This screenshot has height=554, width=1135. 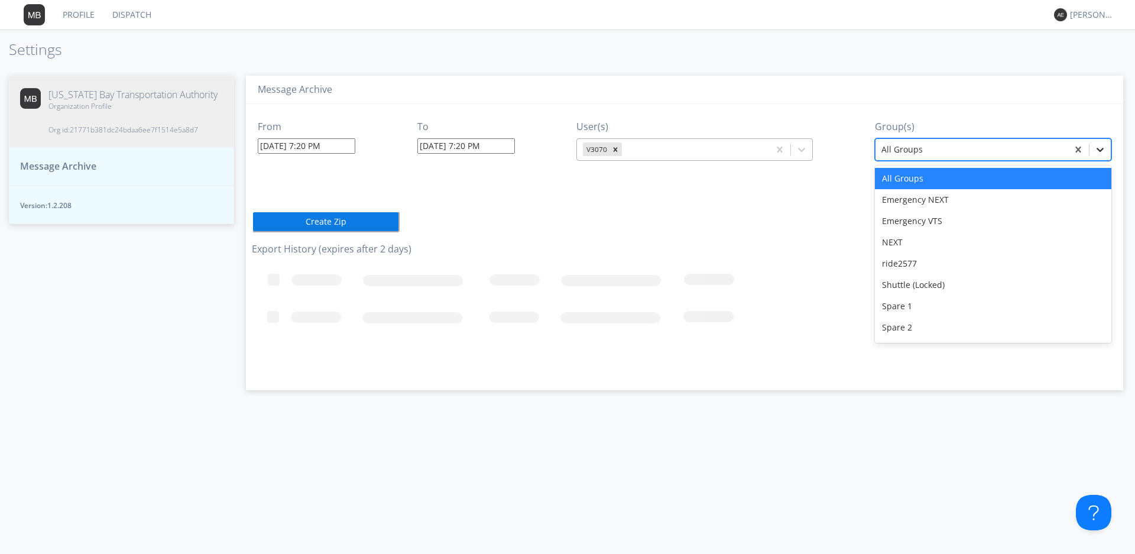 I want to click on span: Organization Profile, so click(x=133, y=106).